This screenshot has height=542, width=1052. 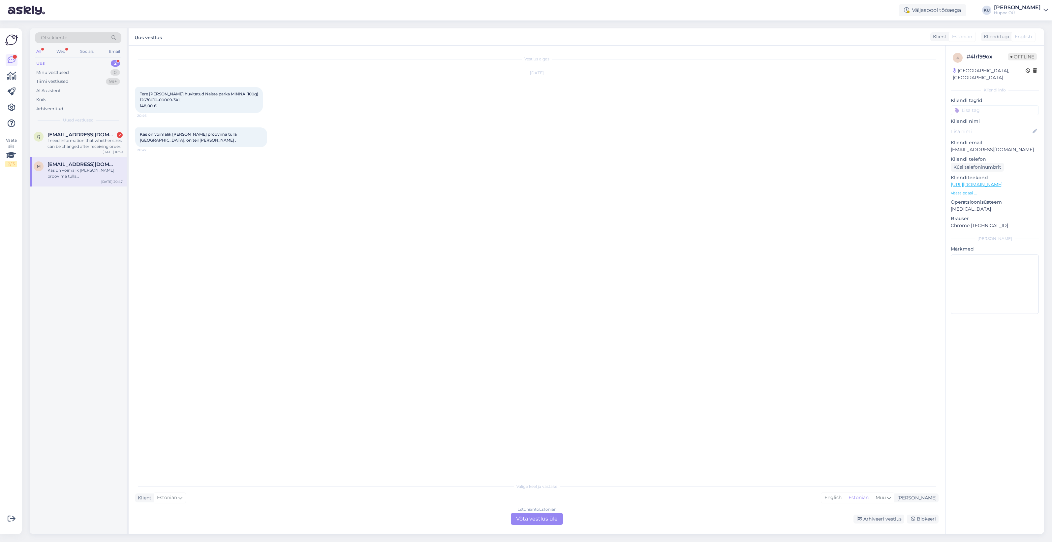 I want to click on img: Askly Logo, so click(x=12, y=40).